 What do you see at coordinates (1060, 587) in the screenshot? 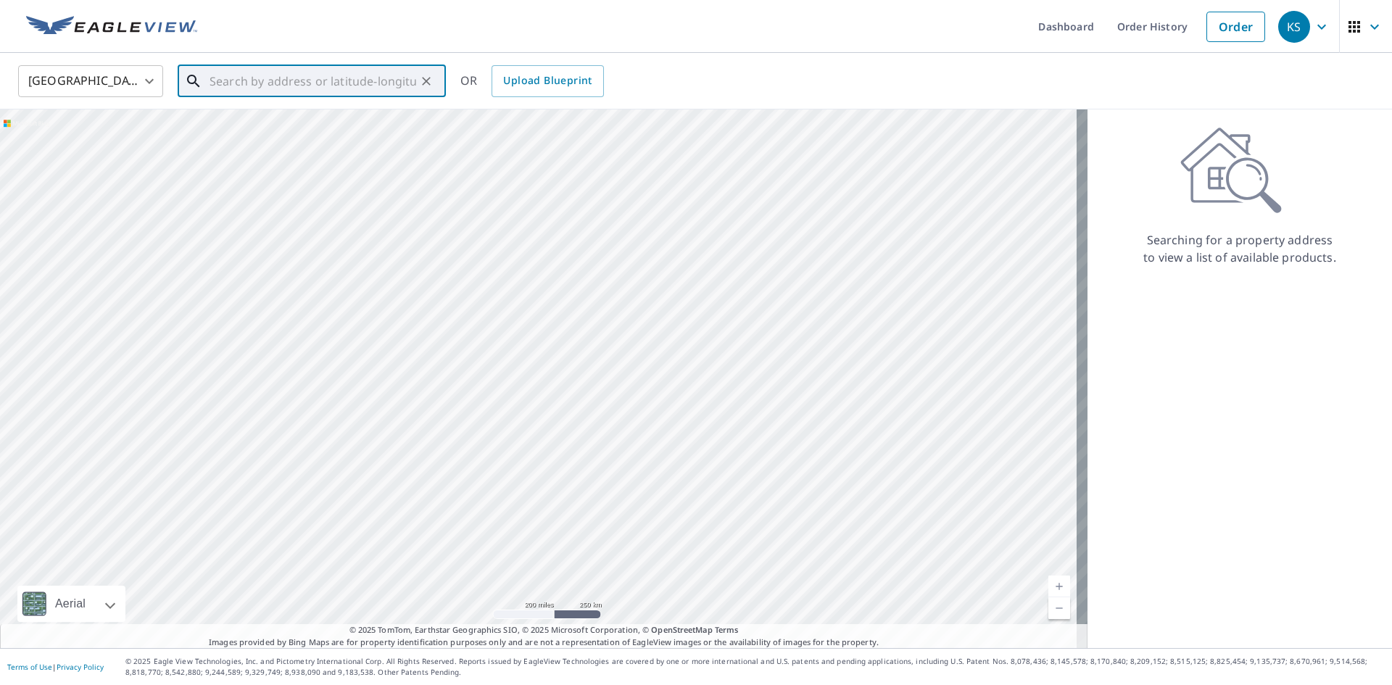
I see `a: Current Level 5, Zoom In` at bounding box center [1060, 587].